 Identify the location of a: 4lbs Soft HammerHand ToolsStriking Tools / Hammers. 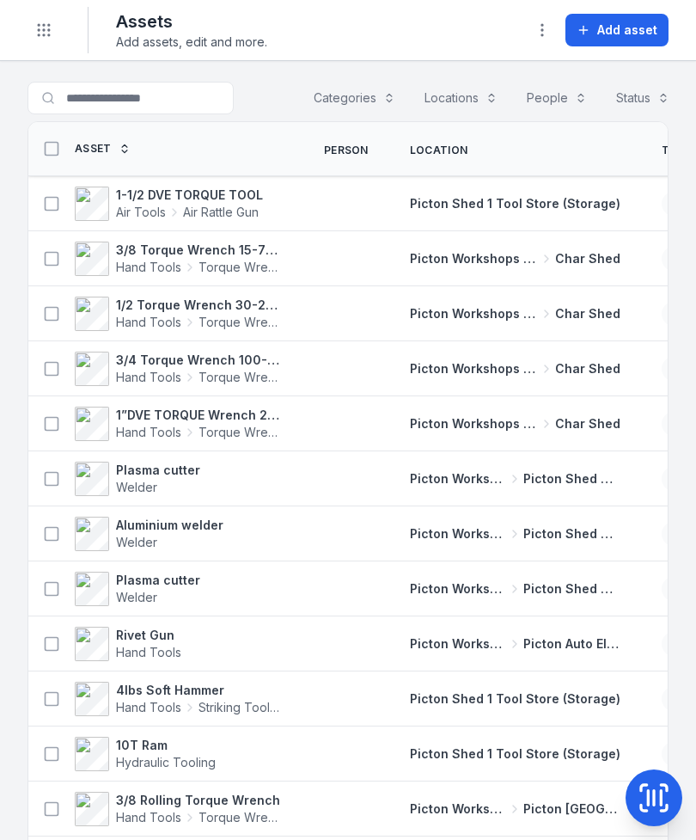
(179, 699).